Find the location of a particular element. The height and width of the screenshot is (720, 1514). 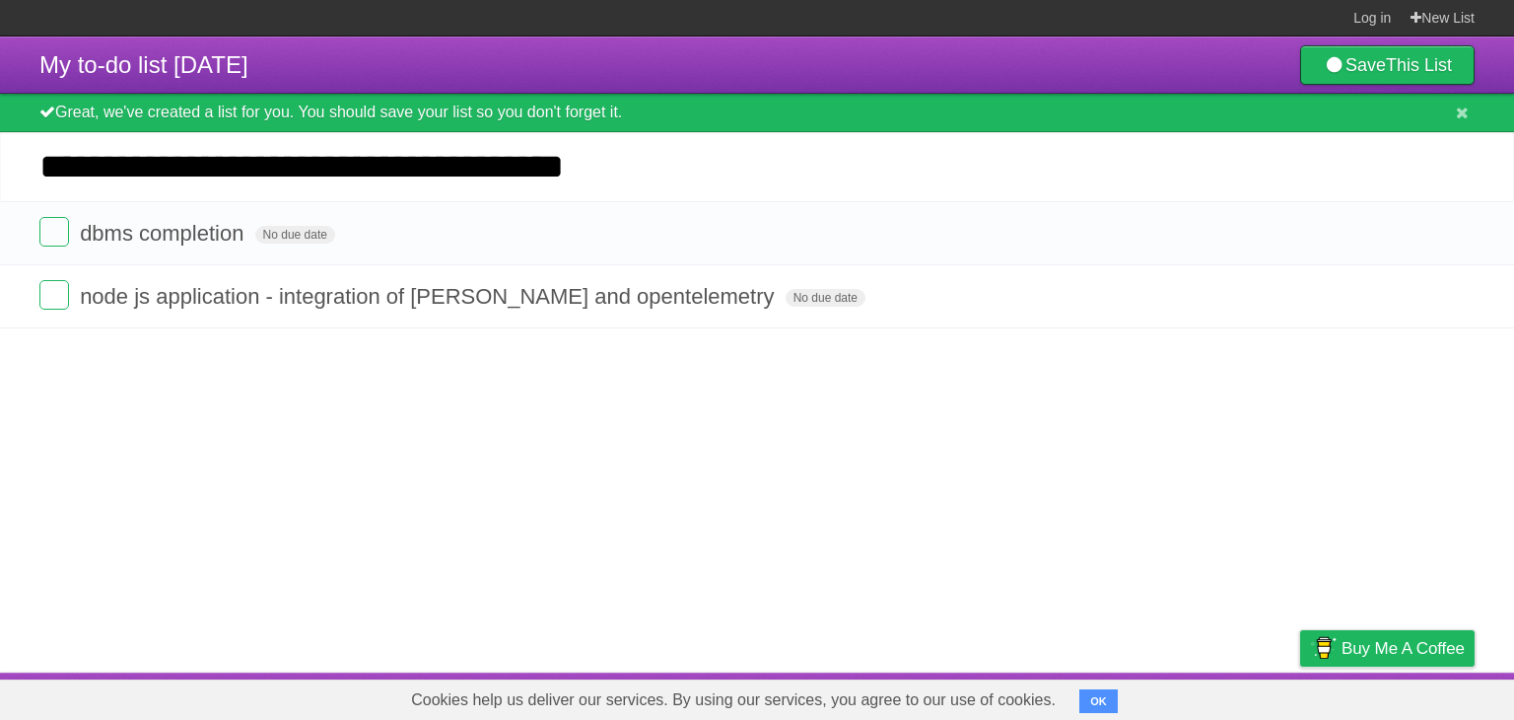

img: Buy me a coffee is located at coordinates (1323, 648).